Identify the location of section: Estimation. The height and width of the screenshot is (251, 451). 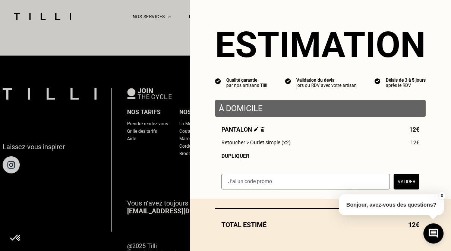
(320, 45).